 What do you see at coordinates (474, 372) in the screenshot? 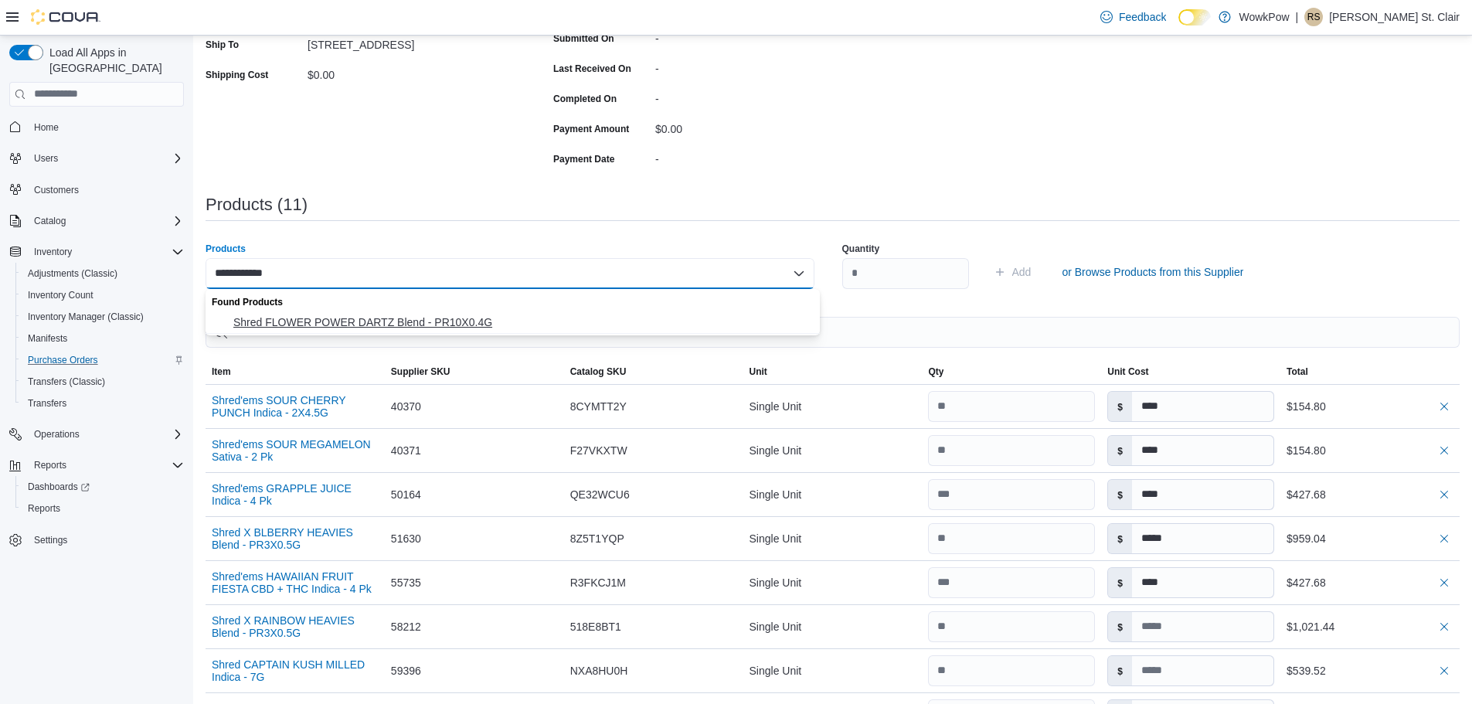
I see `button: Supplier SKU` at bounding box center [474, 372].